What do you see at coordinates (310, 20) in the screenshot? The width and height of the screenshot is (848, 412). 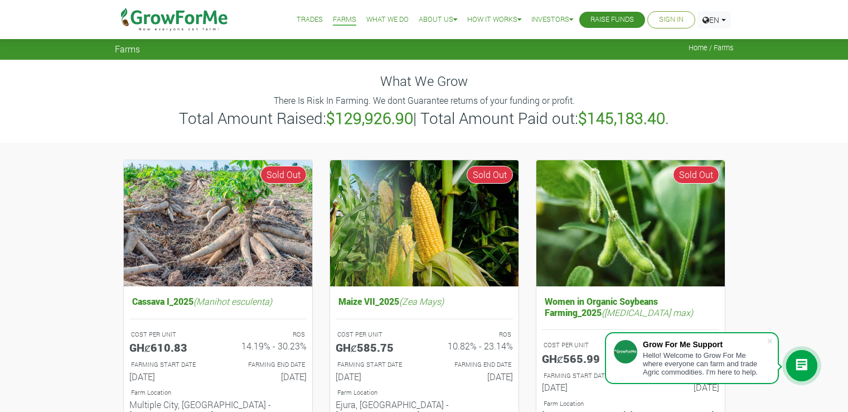 I see `a: Trades` at bounding box center [310, 20].